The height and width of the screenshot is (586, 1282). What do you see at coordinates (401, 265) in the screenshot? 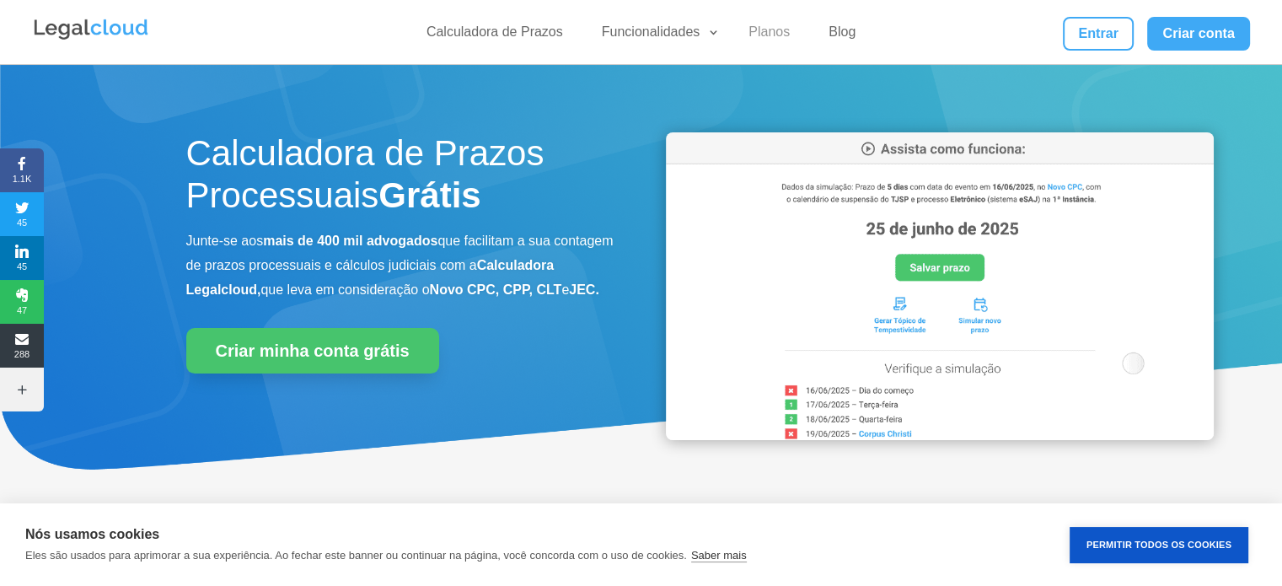
I see `p: Junte-se aos que facilitam a sua contagem de prazos processuais e cálculos judiciais com a que le...` at bounding box center [401, 265].